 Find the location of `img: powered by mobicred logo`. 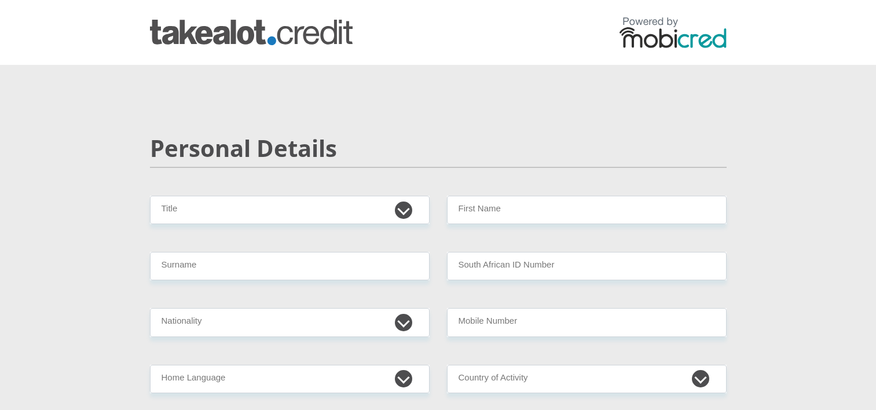

img: powered by mobicred logo is located at coordinates (673, 32).